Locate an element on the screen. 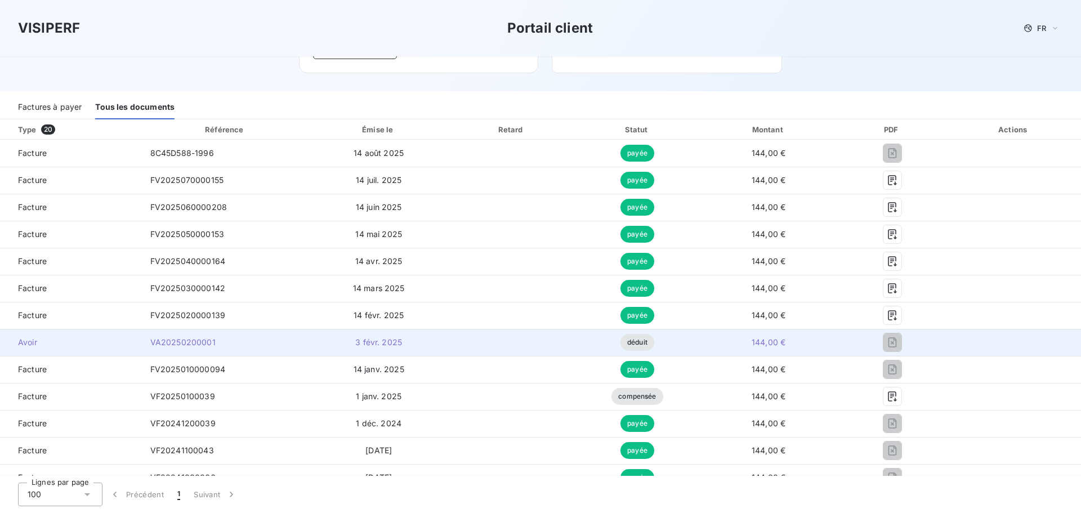 This screenshot has height=513, width=1081. span: 1 is located at coordinates (179, 494).